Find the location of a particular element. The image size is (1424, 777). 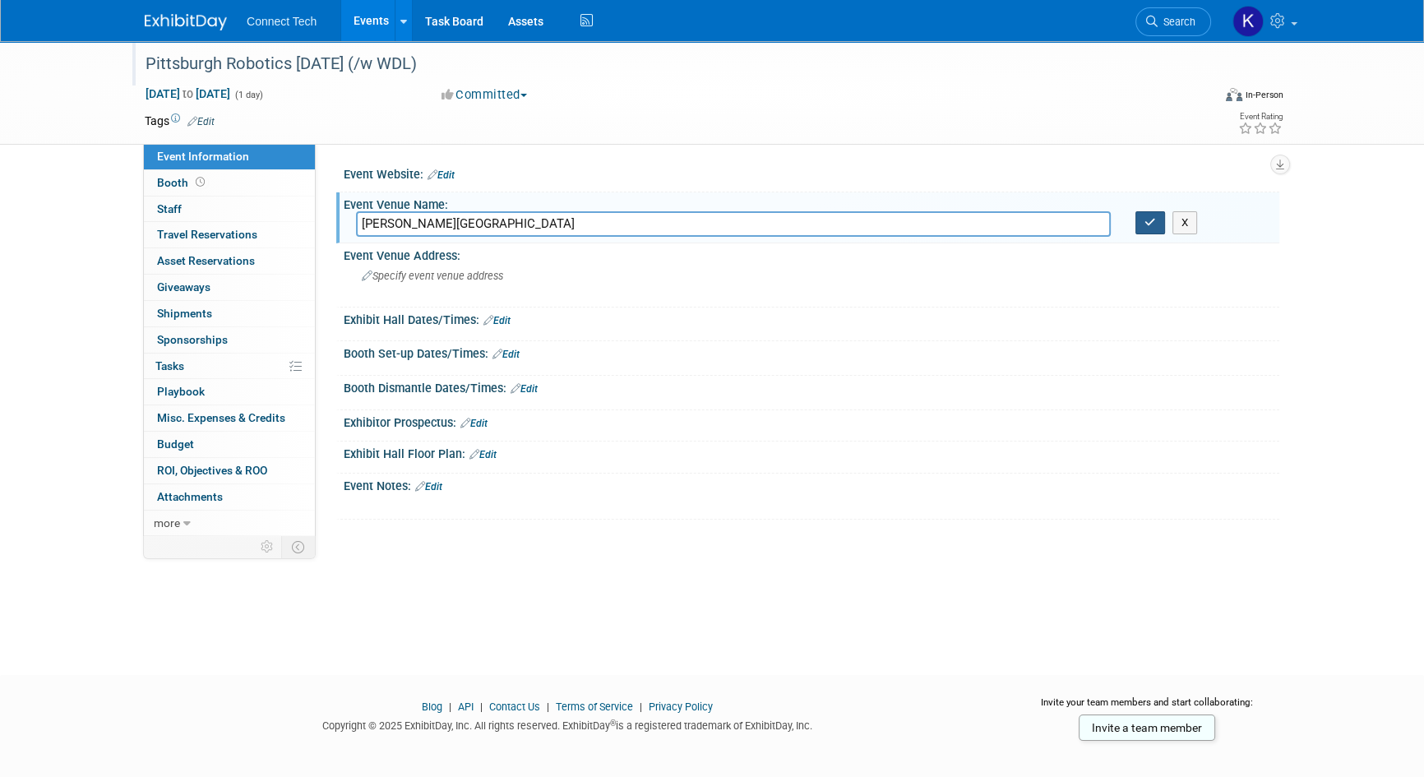

span: Sponsorships is located at coordinates (192, 340).